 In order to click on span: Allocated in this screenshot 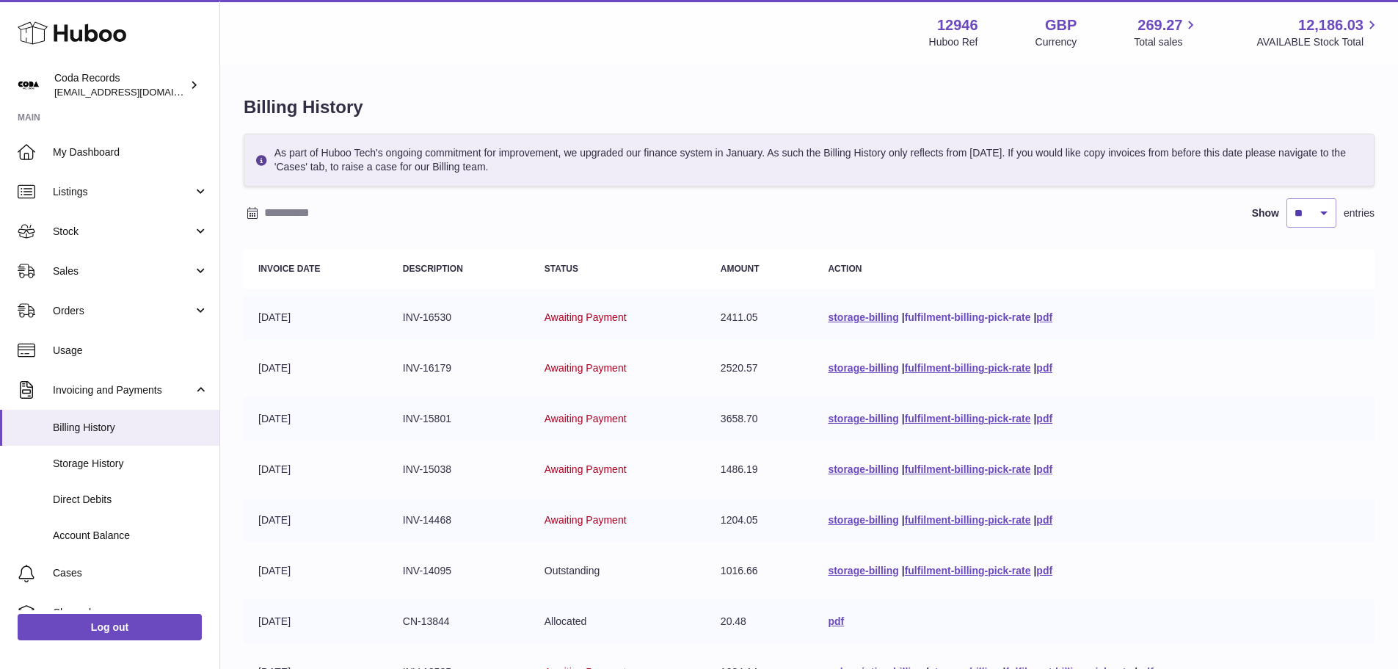, I will do `click(566, 621)`.